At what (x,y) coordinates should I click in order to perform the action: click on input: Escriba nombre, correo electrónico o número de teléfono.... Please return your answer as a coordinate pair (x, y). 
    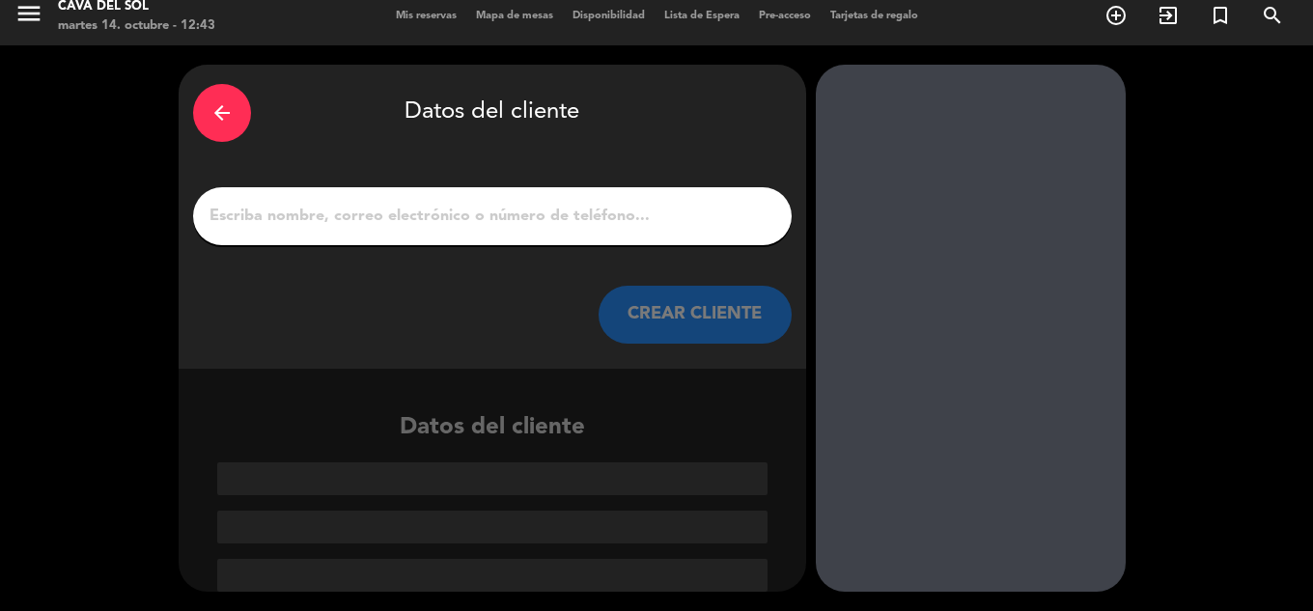
    Looking at the image, I should click on (492, 216).